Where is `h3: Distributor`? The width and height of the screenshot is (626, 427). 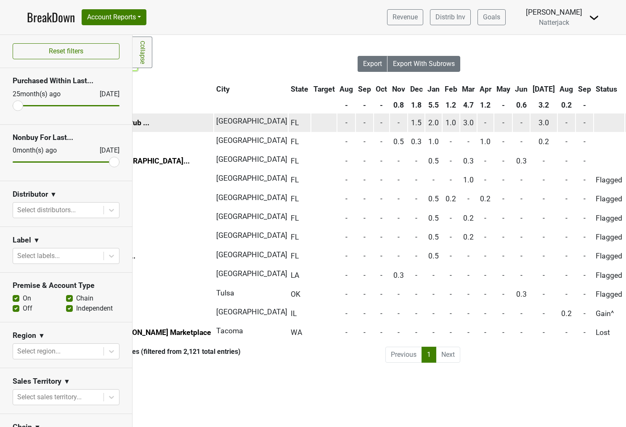
h3: Distributor is located at coordinates (30, 194).